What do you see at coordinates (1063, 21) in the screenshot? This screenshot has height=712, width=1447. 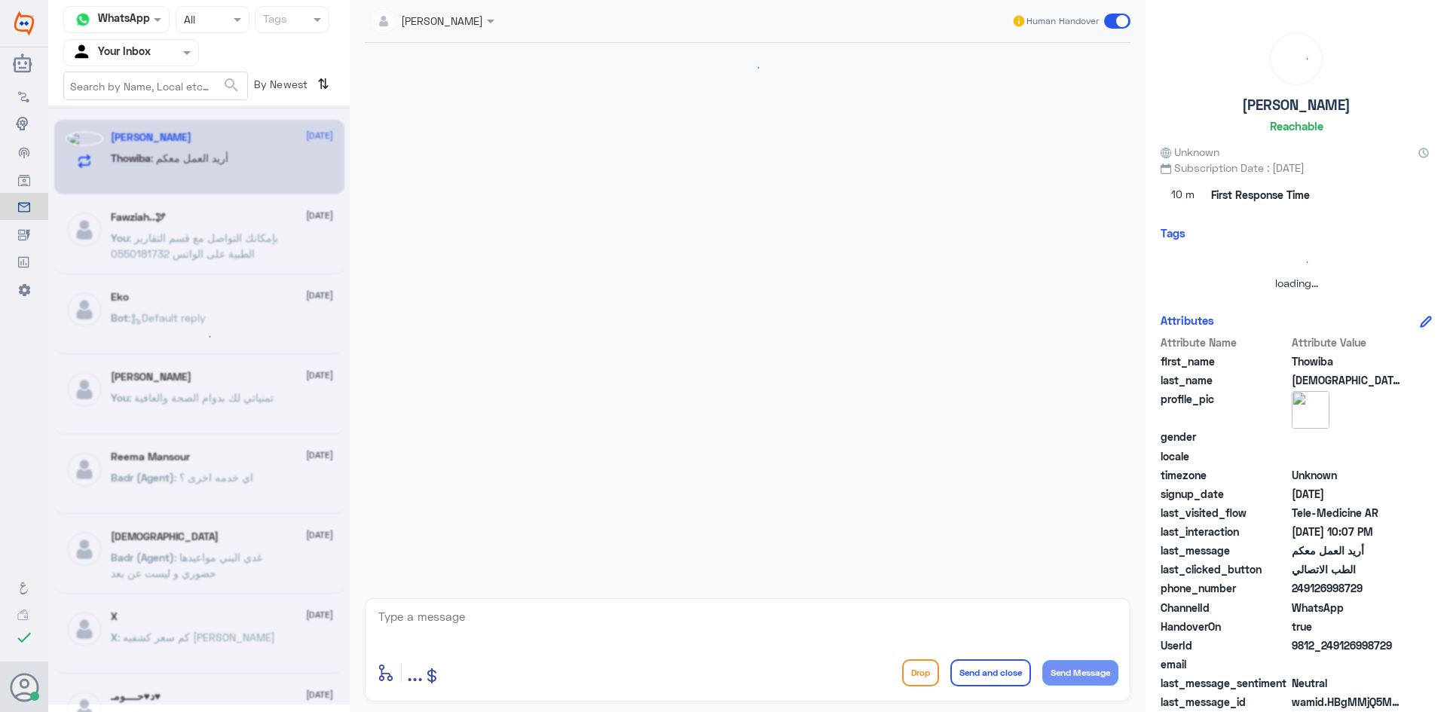 I see `span: Human Handover` at bounding box center [1063, 21].